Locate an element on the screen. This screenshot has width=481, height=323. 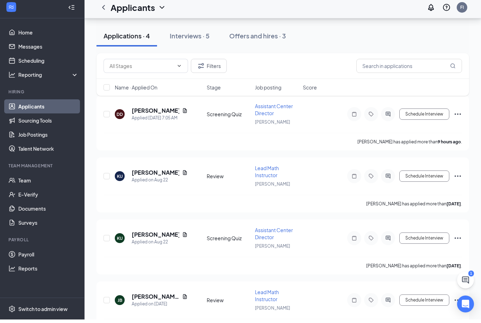
div: FI is located at coordinates (462, 11).